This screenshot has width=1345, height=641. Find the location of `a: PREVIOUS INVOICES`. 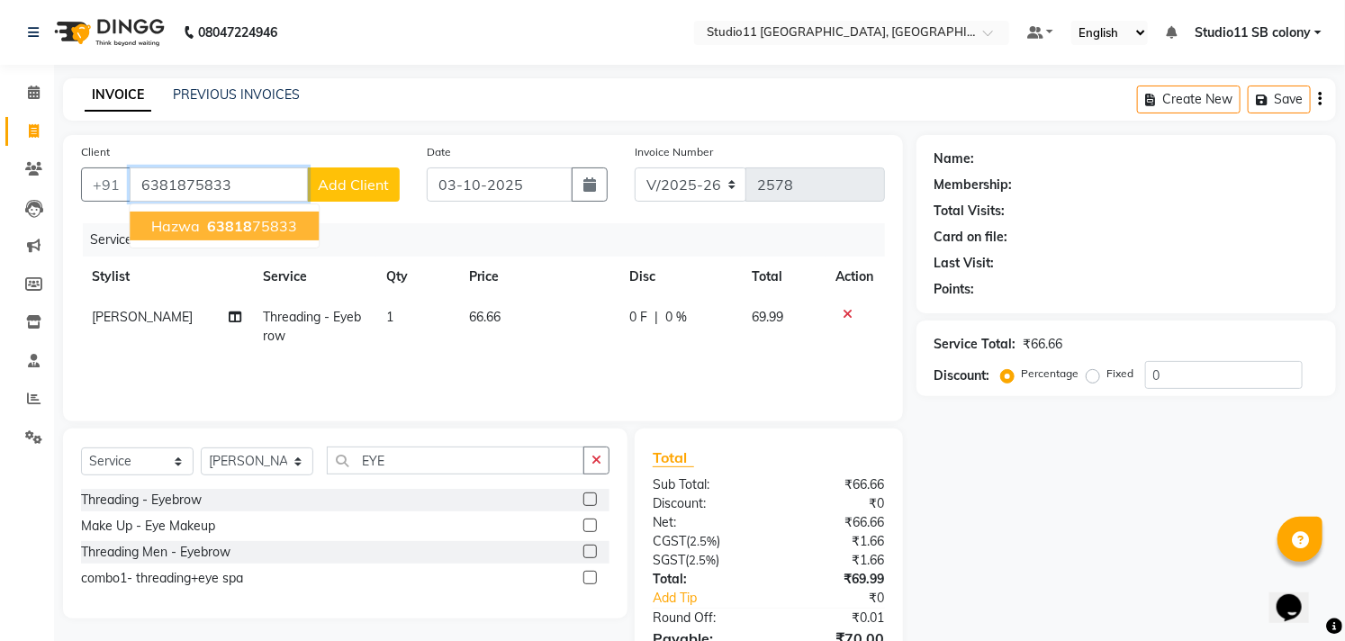

a: PREVIOUS INVOICES is located at coordinates (236, 95).